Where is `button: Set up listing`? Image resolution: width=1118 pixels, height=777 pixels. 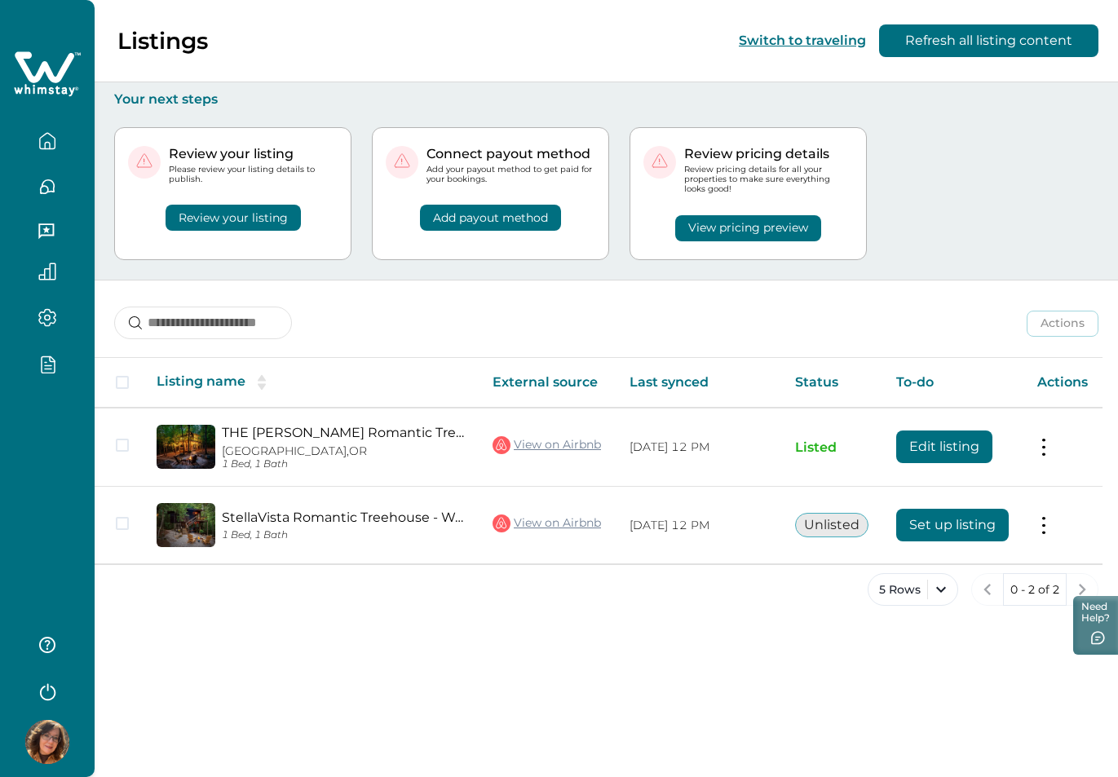
button: Set up listing is located at coordinates (953, 525).